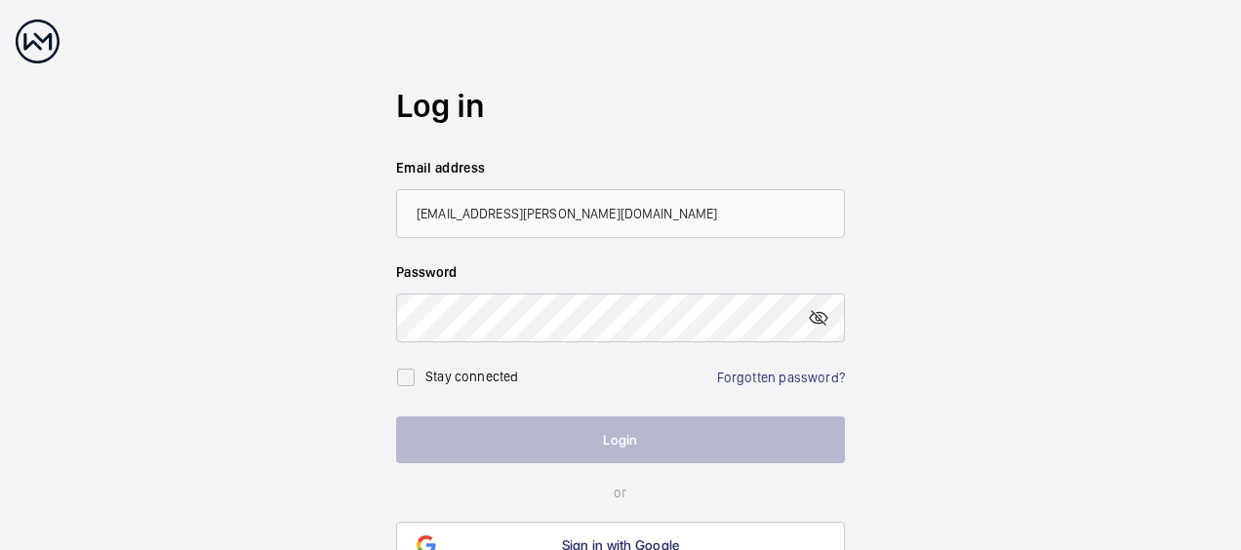 Image resolution: width=1241 pixels, height=550 pixels. What do you see at coordinates (781, 378) in the screenshot?
I see `a: Forgotten password?` at bounding box center [781, 378].